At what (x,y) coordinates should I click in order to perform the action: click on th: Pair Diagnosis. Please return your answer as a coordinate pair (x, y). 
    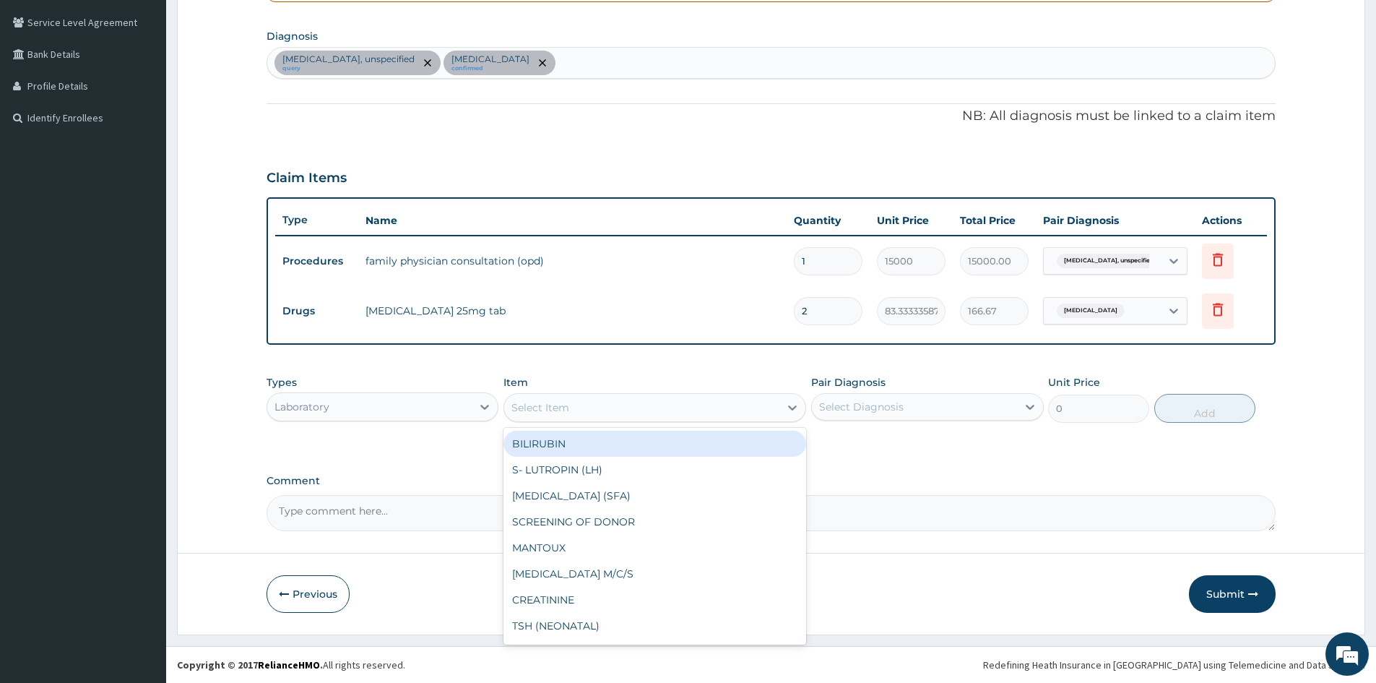
    Looking at the image, I should click on (1115, 220).